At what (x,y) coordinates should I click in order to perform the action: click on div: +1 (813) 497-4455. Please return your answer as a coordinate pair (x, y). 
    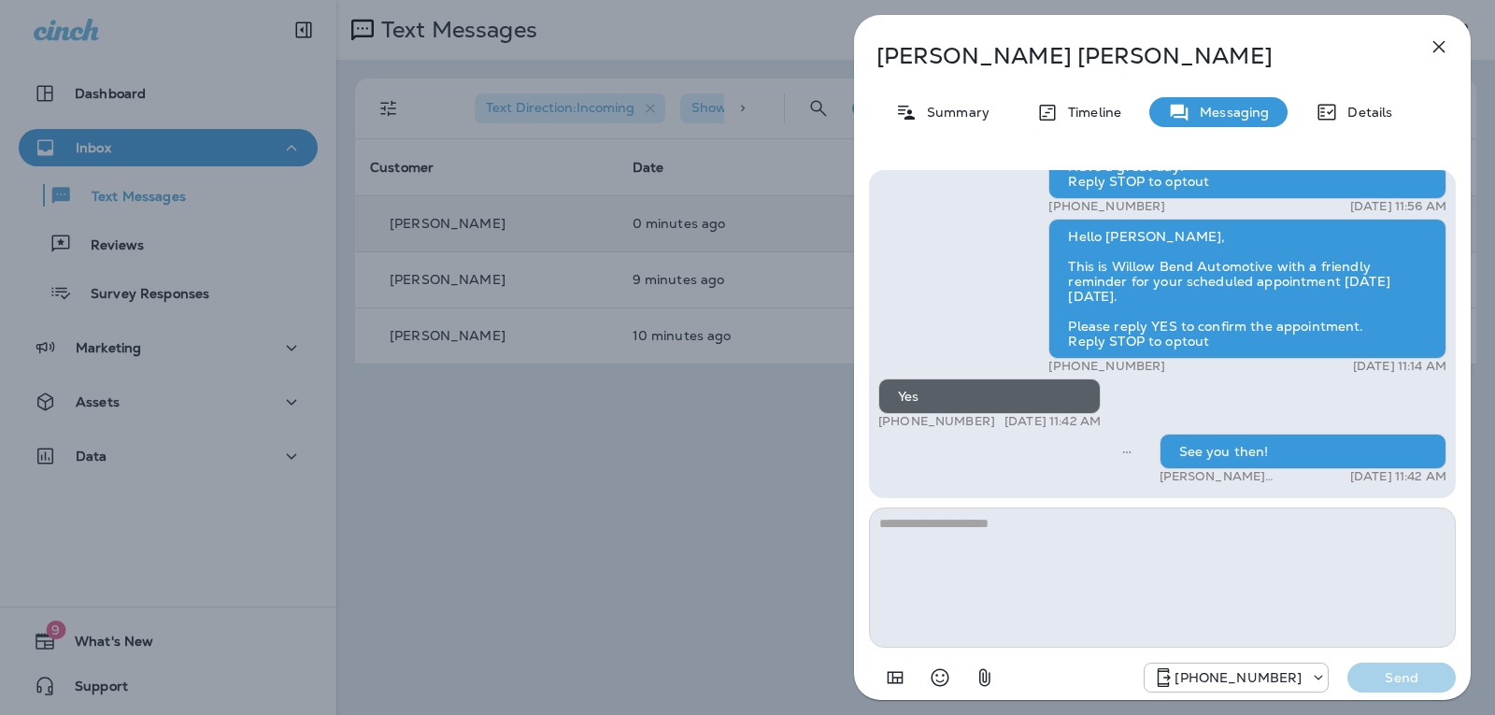
    Looking at the image, I should click on (1237, 678).